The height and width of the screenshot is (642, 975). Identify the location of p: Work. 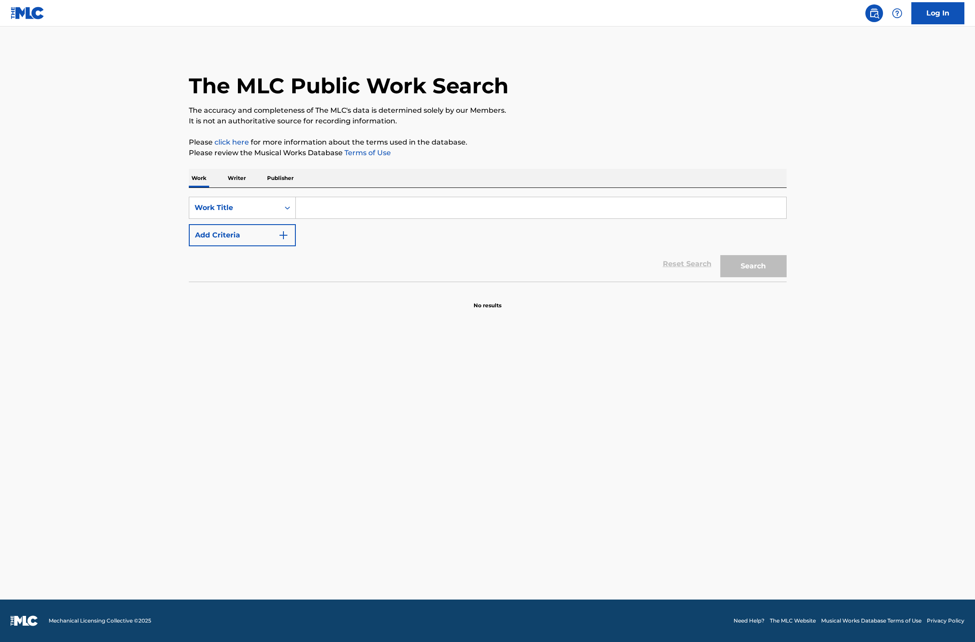
(199, 178).